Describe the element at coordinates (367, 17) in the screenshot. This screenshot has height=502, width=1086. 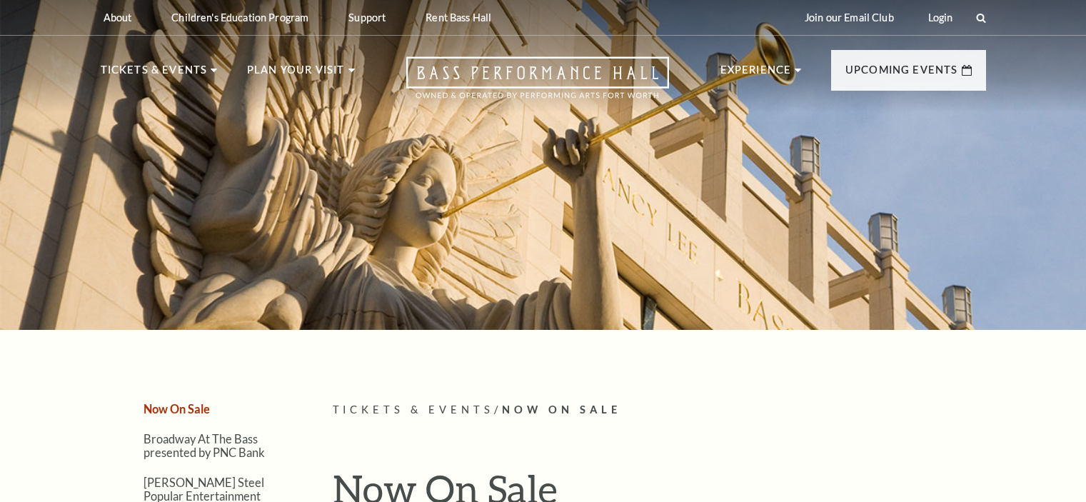
I see `p: Support` at that location.